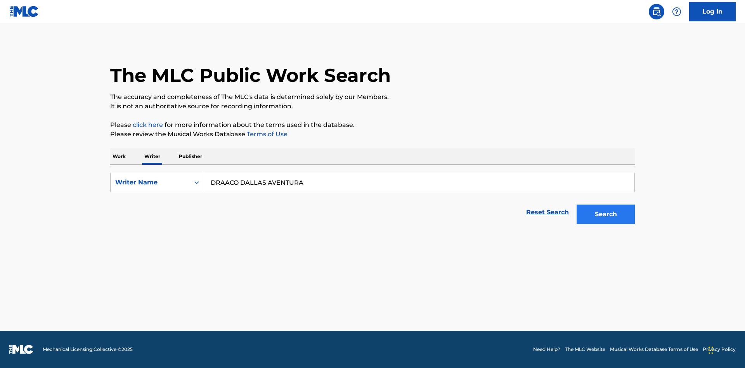  I want to click on a: Privacy Policy, so click(719, 349).